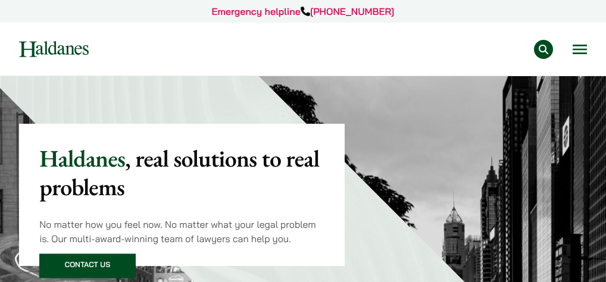 Image resolution: width=606 pixels, height=282 pixels. What do you see at coordinates (182, 232) in the screenshot?
I see `p: No matter how you feel now. No matter what your legal problem is. Our multi-award-winning team of...` at bounding box center [182, 232].